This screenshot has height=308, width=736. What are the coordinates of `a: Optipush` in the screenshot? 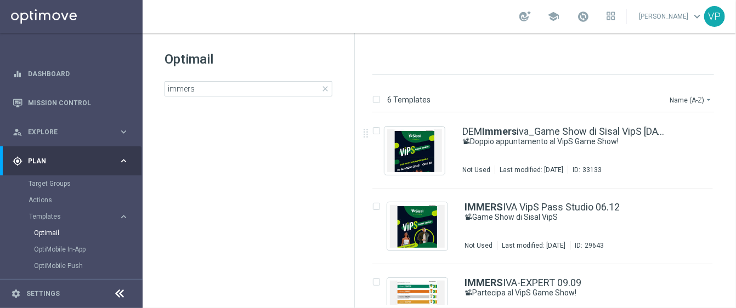 It's located at (74, 282).